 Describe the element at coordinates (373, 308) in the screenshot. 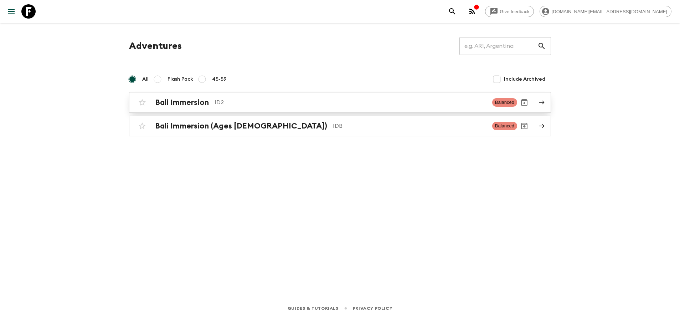

I see `a: Privacy Policy` at that location.